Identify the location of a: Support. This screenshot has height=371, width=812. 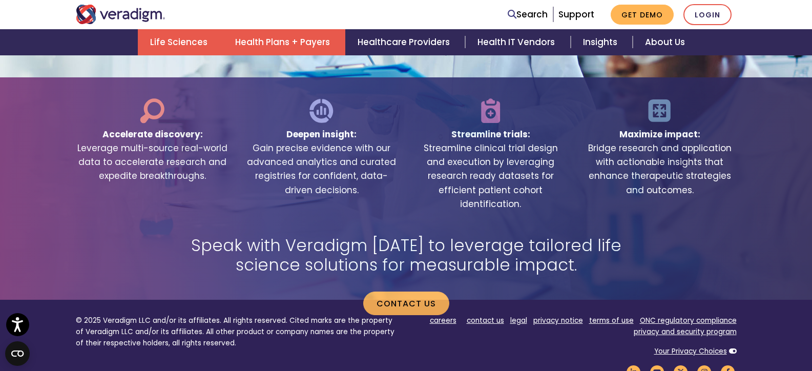
(576, 14).